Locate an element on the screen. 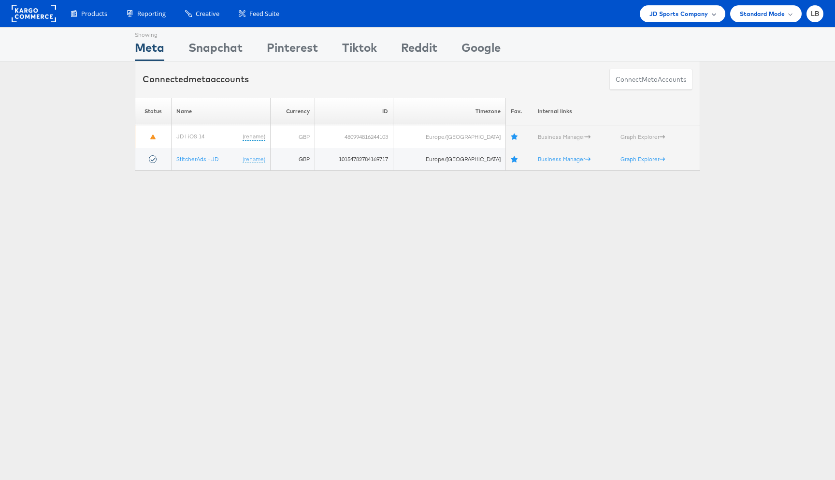  div: Connected accounts is located at coordinates (196, 79).